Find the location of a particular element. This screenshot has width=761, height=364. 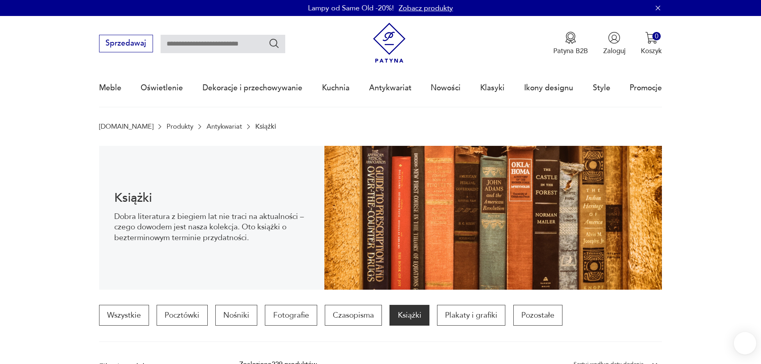

p: Fotografie is located at coordinates (291, 315).